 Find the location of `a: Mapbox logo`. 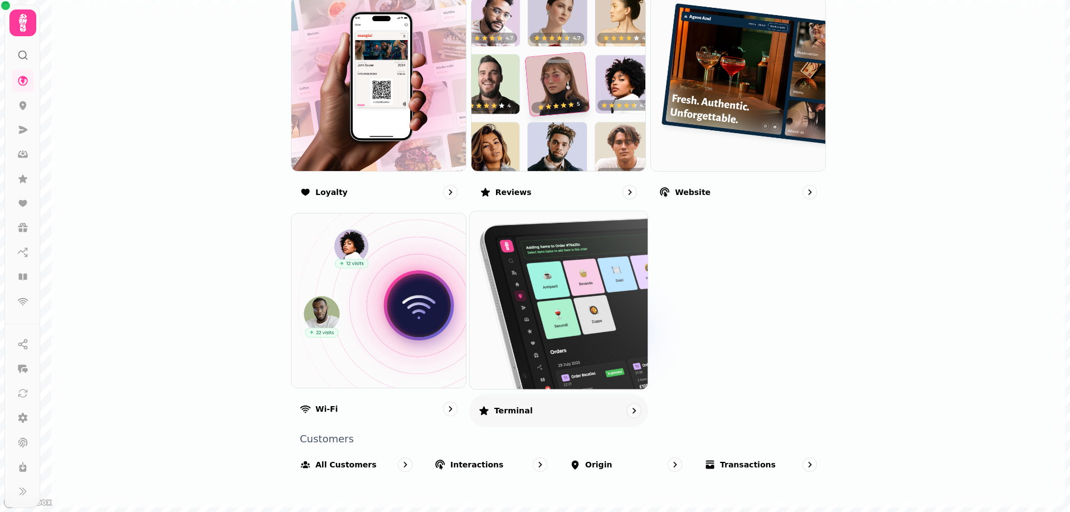

a: Mapbox logo is located at coordinates (28, 502).